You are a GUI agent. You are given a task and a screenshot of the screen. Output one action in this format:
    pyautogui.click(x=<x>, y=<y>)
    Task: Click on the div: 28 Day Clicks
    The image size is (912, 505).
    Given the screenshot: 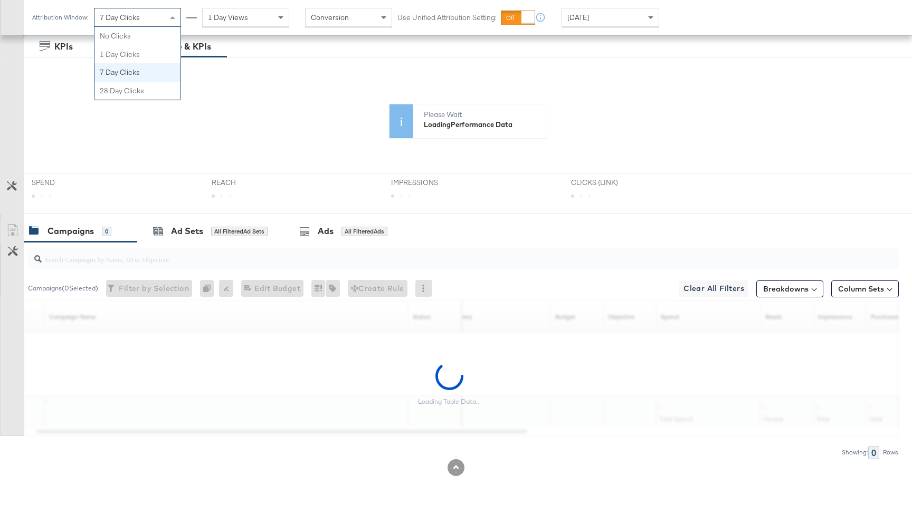 What is the action you would take?
    pyautogui.click(x=137, y=91)
    